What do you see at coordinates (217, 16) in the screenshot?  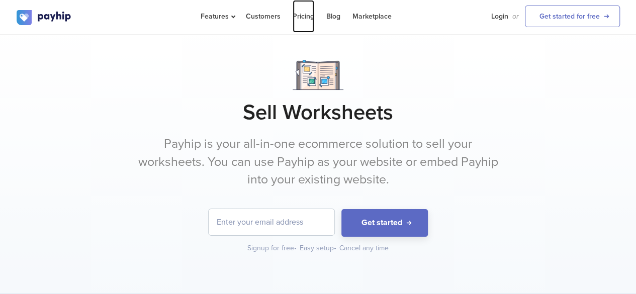 I see `span: Features` at bounding box center [217, 16].